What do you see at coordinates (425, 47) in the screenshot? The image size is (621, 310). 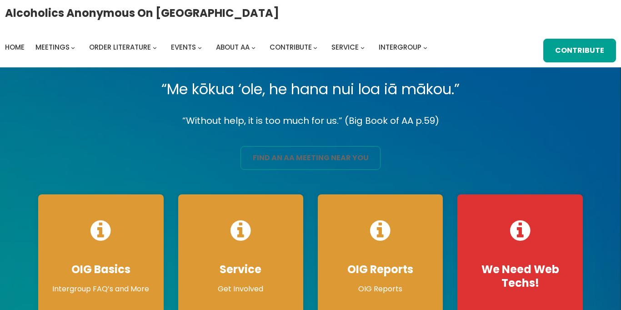 I see `button: Intergroup submenu` at bounding box center [425, 47].